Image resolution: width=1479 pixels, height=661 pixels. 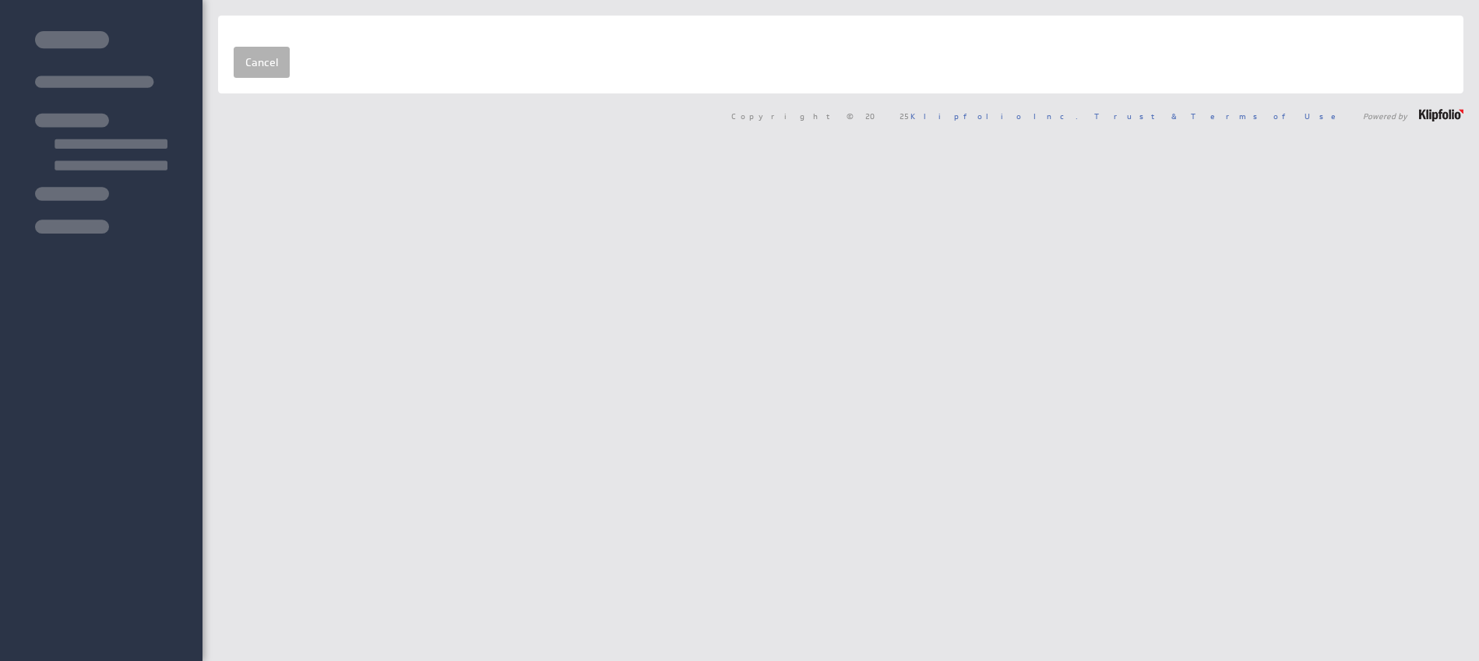 What do you see at coordinates (101, 132) in the screenshot?
I see `img: skeleton-sidenav.svg` at bounding box center [101, 132].